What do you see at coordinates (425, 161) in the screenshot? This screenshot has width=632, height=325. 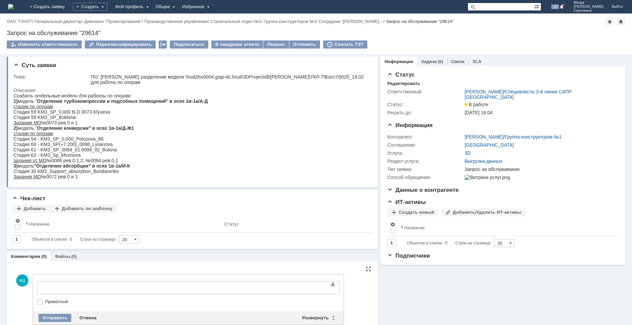 I see `div: Раздел услуги:` at bounding box center [425, 161].